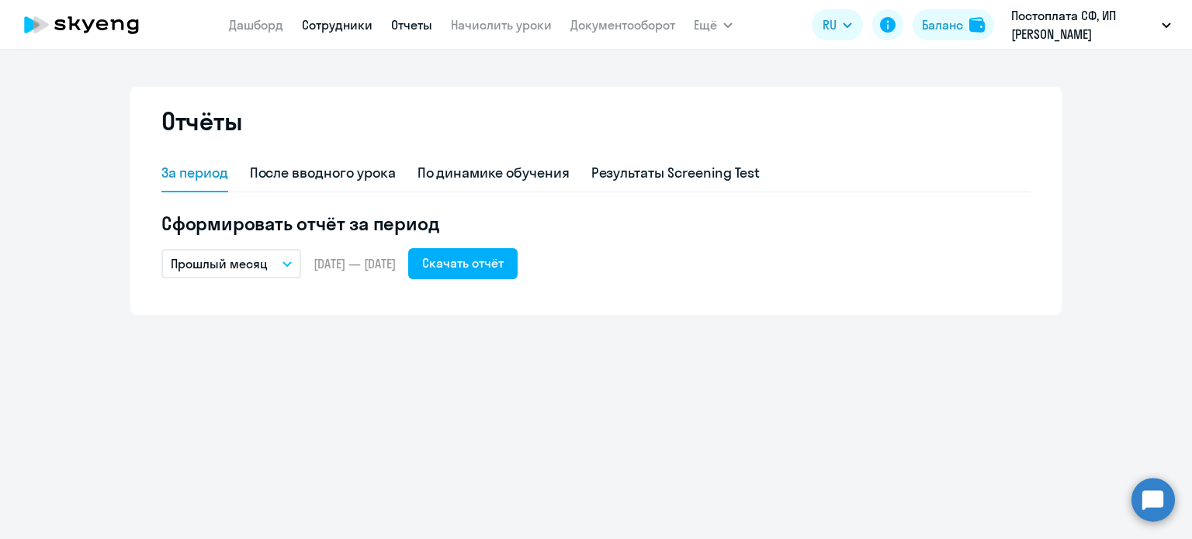 This screenshot has width=1192, height=539. Describe the element at coordinates (463, 264) in the screenshot. I see `button: Скачать отчёт` at that location.